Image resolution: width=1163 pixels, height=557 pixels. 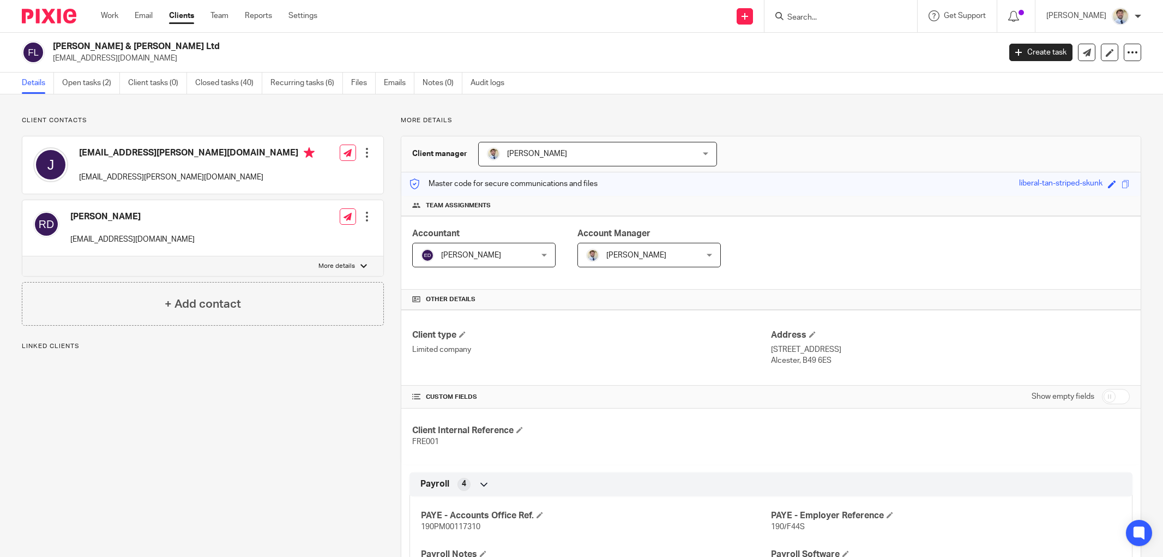 What do you see at coordinates (434, 484) in the screenshot?
I see `span: Payroll` at bounding box center [434, 484].